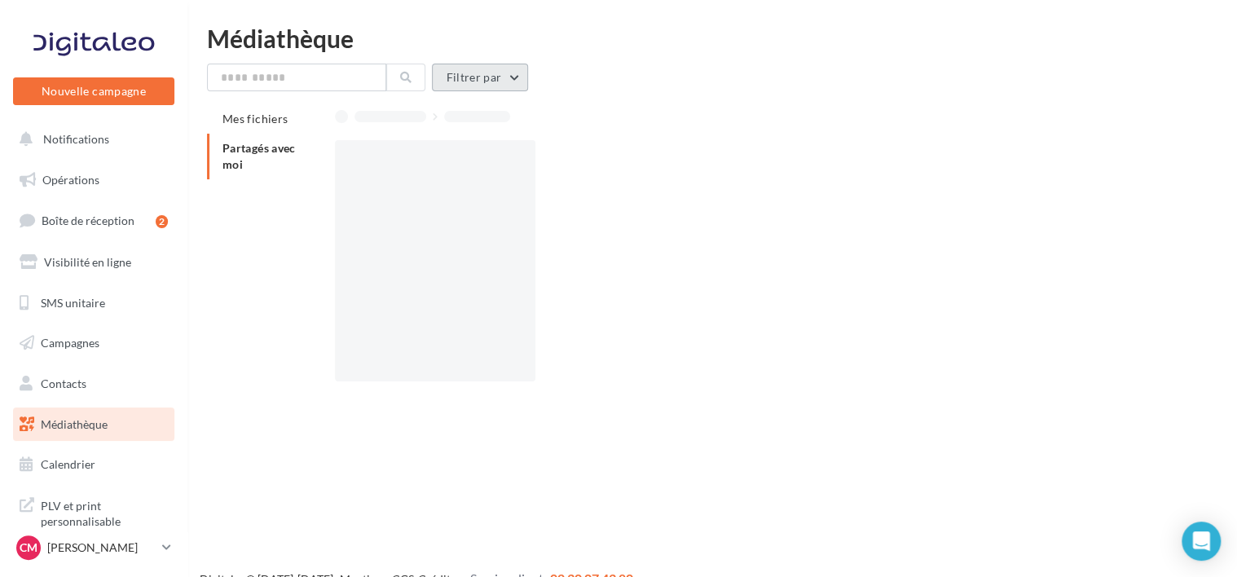 The width and height of the screenshot is (1237, 577). What do you see at coordinates (29, 548) in the screenshot?
I see `span: CM` at bounding box center [29, 548].